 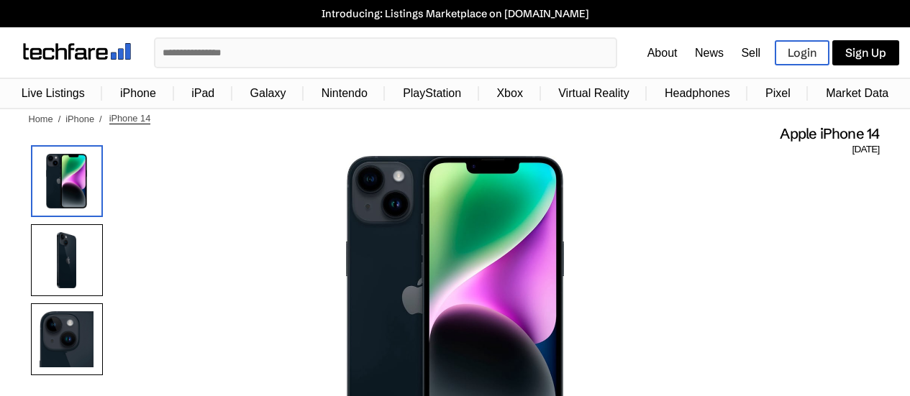 What do you see at coordinates (750, 53) in the screenshot?
I see `a: Sell` at bounding box center [750, 53].